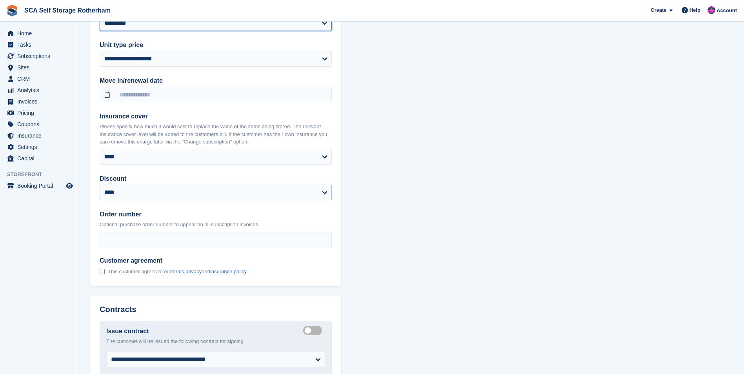 Image resolution: width=744 pixels, height=374 pixels. Describe the element at coordinates (42, 175) in the screenshot. I see `span: Storefront` at that location.